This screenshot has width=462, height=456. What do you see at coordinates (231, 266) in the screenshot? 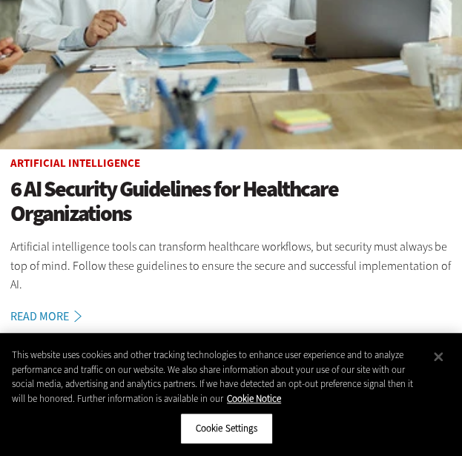
I see `p: Artificial intelligence tools can transform healthcare workflows, but security must always be top...` at bounding box center [231, 266].